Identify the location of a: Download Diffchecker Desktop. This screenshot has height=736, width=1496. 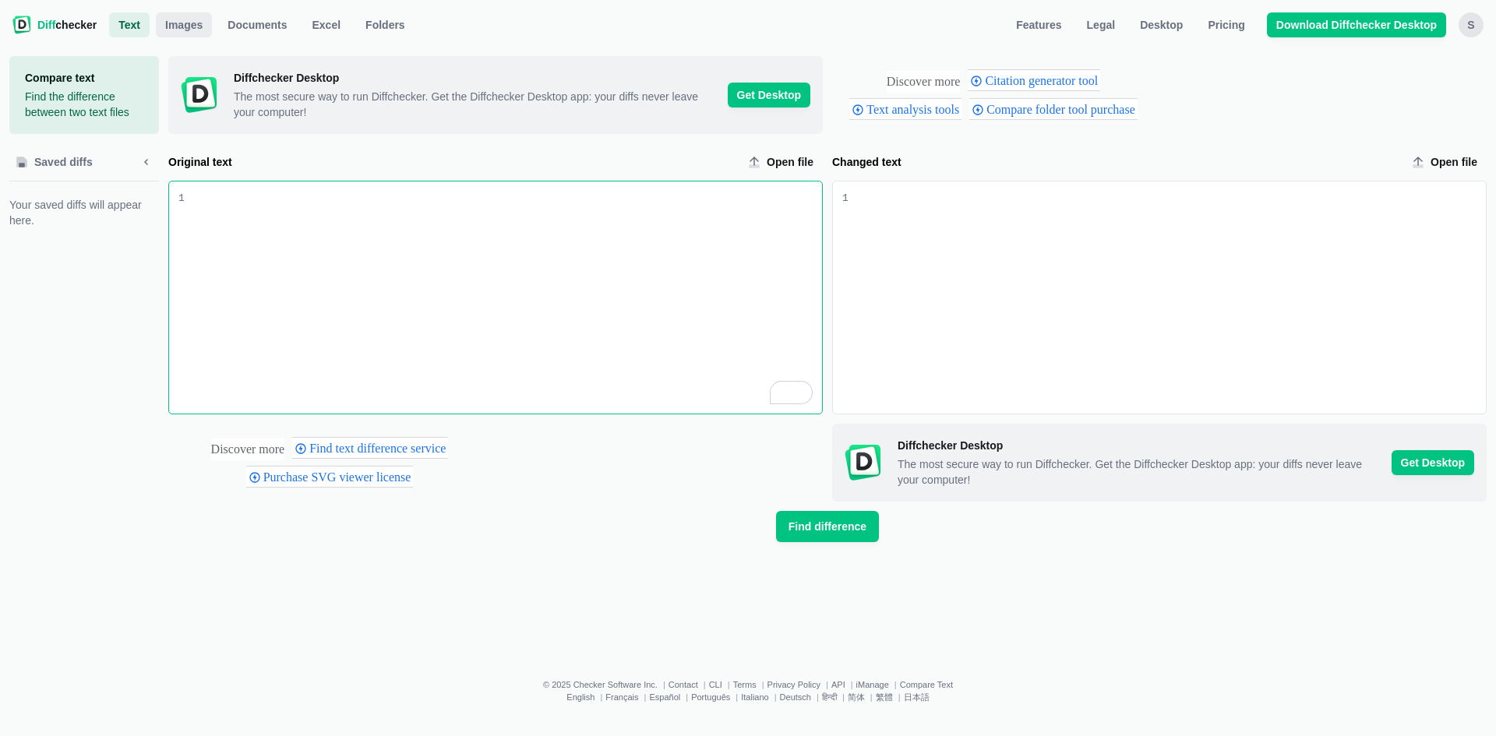
(1356, 25).